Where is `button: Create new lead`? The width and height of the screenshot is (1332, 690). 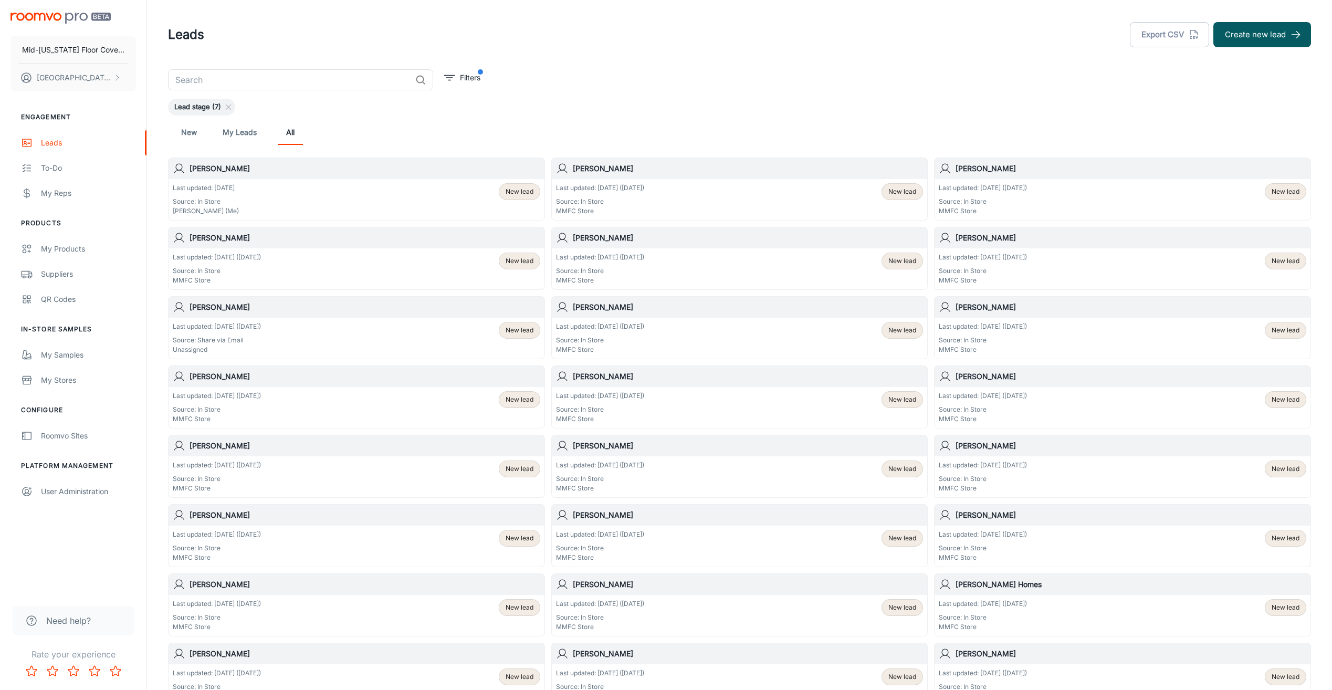
button: Create new lead is located at coordinates (1262, 35).